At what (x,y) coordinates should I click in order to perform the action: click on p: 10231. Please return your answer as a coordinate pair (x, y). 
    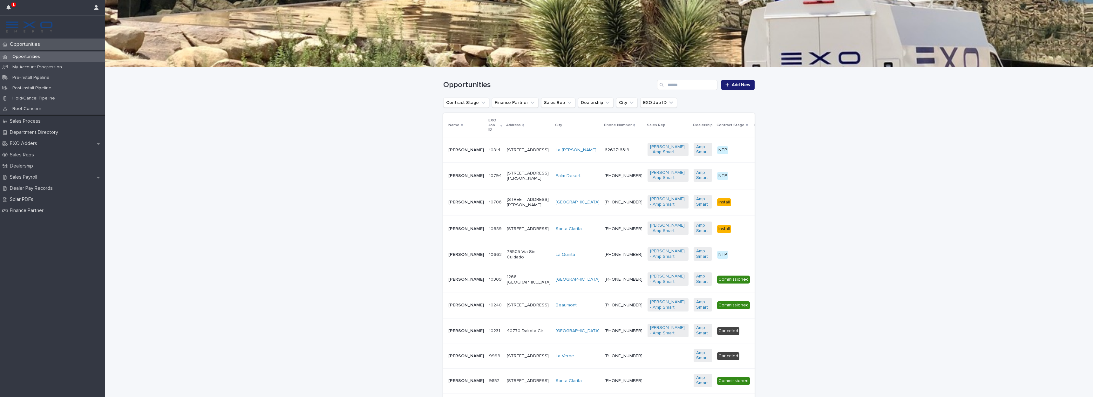
    Looking at the image, I should click on (495, 330).